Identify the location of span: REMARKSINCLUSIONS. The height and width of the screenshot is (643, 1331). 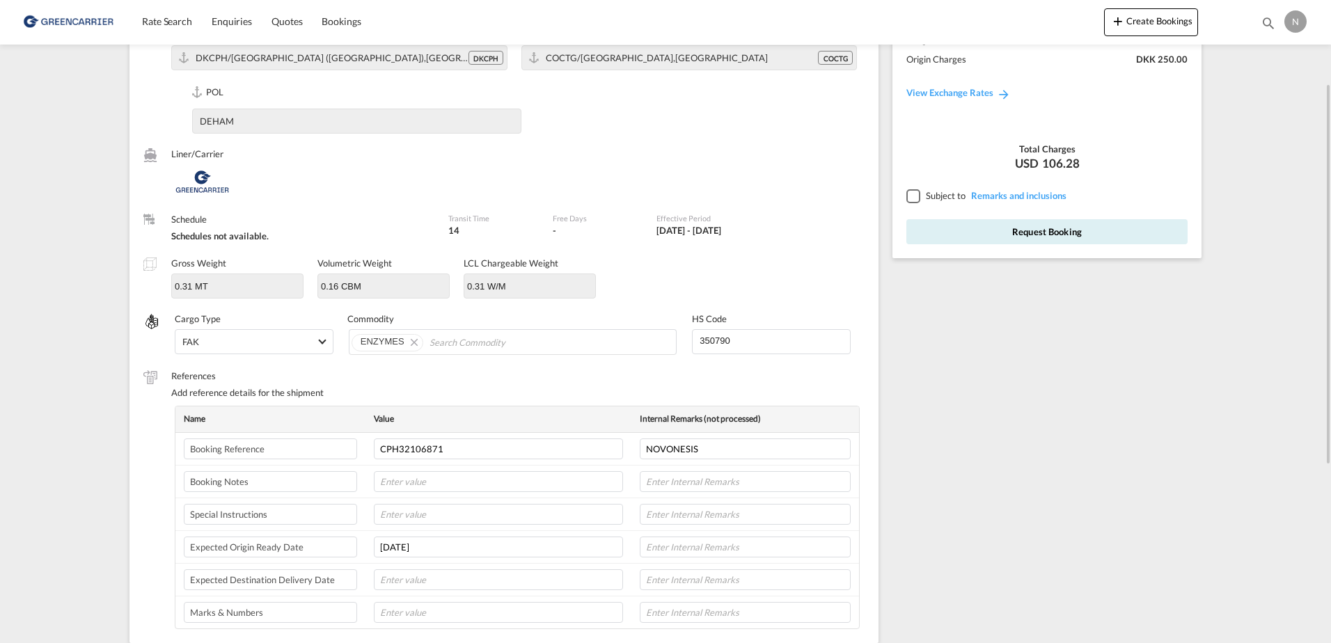
(1017, 196).